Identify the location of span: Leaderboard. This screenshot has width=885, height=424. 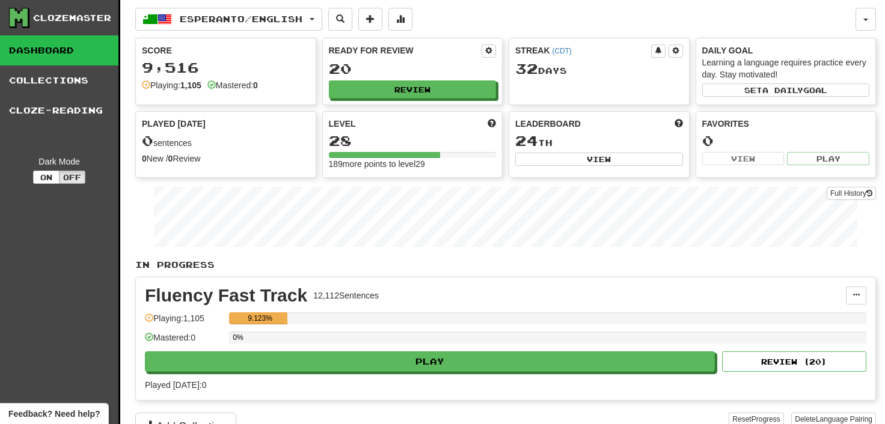
(548, 124).